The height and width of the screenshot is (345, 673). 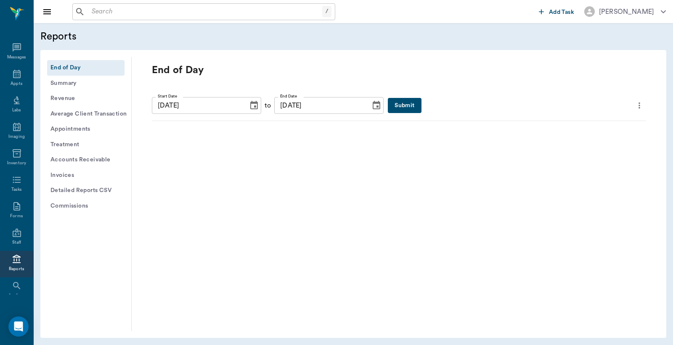 I want to click on div: Forms, so click(x=16, y=216).